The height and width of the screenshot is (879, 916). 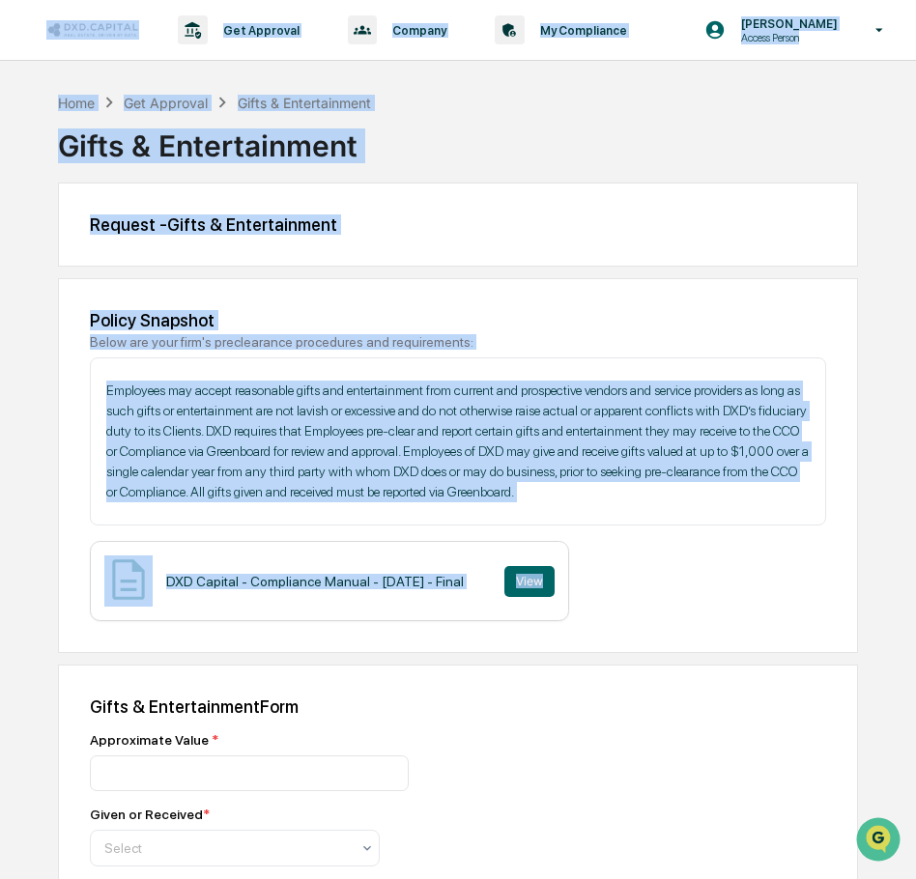 I want to click on img: 1746055101610-c473b297-6a78-478c-a979-82029cc54cd1, so click(x=37, y=165).